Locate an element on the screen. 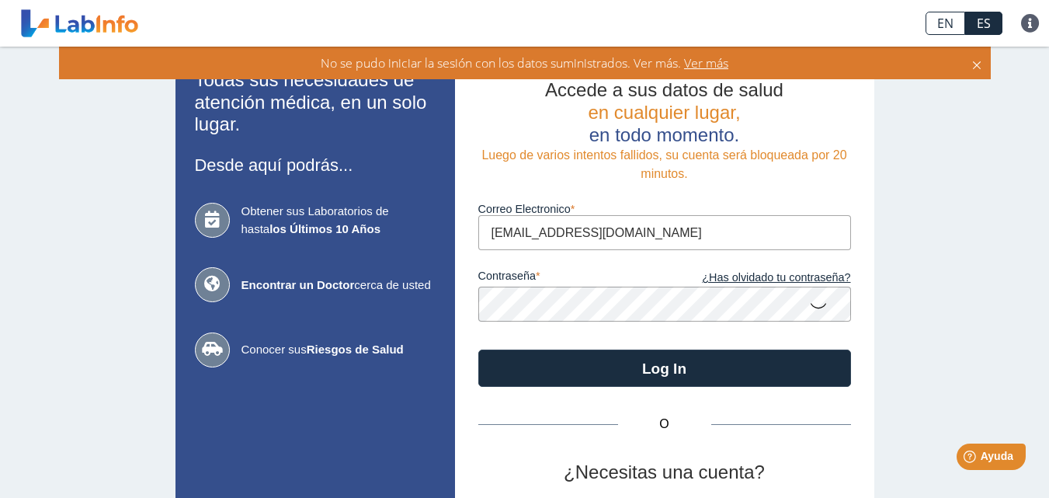 The width and height of the screenshot is (1049, 498). span: Ver más is located at coordinates (705, 63).